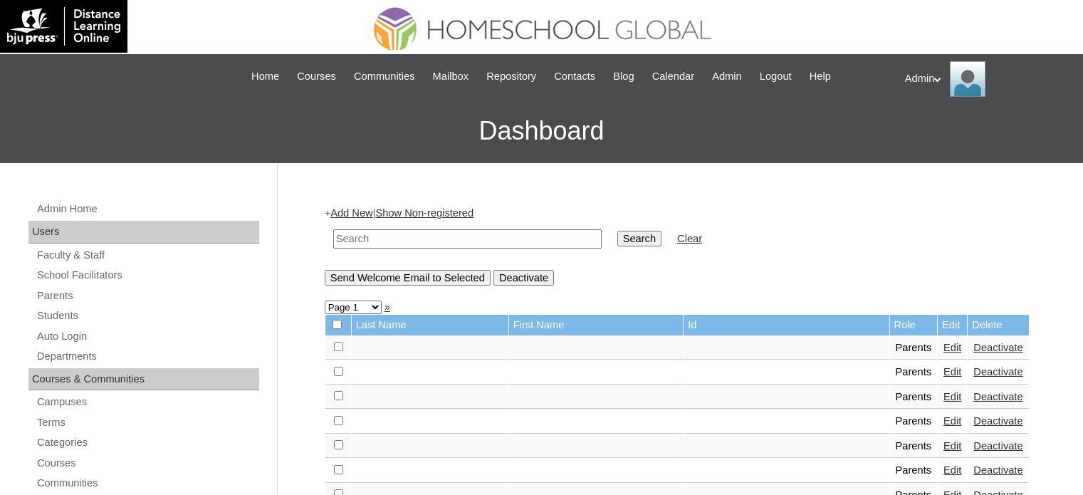 The width and height of the screenshot is (1083, 495). Describe the element at coordinates (430, 325) in the screenshot. I see `td: Last Name` at that location.